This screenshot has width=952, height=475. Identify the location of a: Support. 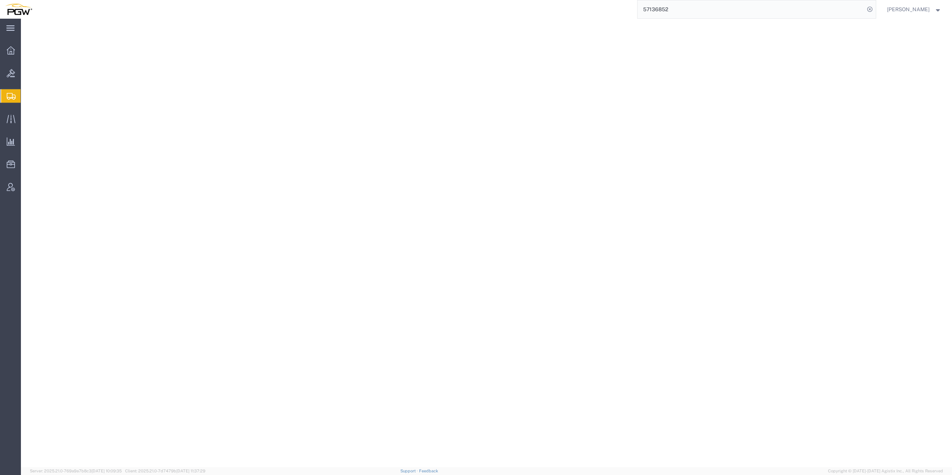
(410, 471).